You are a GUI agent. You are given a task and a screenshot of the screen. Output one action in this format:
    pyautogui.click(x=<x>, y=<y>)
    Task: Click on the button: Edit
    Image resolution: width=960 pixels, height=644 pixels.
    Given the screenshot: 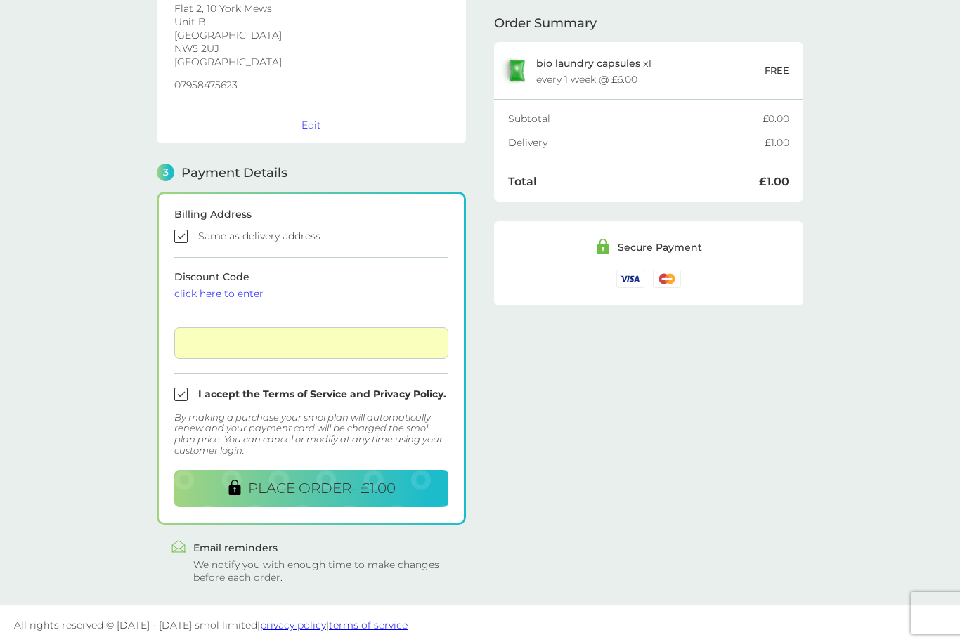 What is the action you would take?
    pyautogui.click(x=311, y=125)
    